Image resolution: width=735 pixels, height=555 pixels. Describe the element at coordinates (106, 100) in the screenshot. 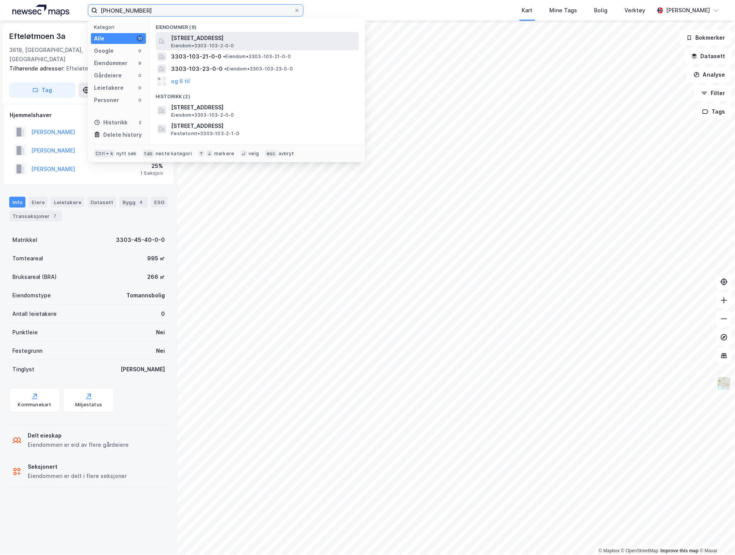

I see `div: Personer` at that location.